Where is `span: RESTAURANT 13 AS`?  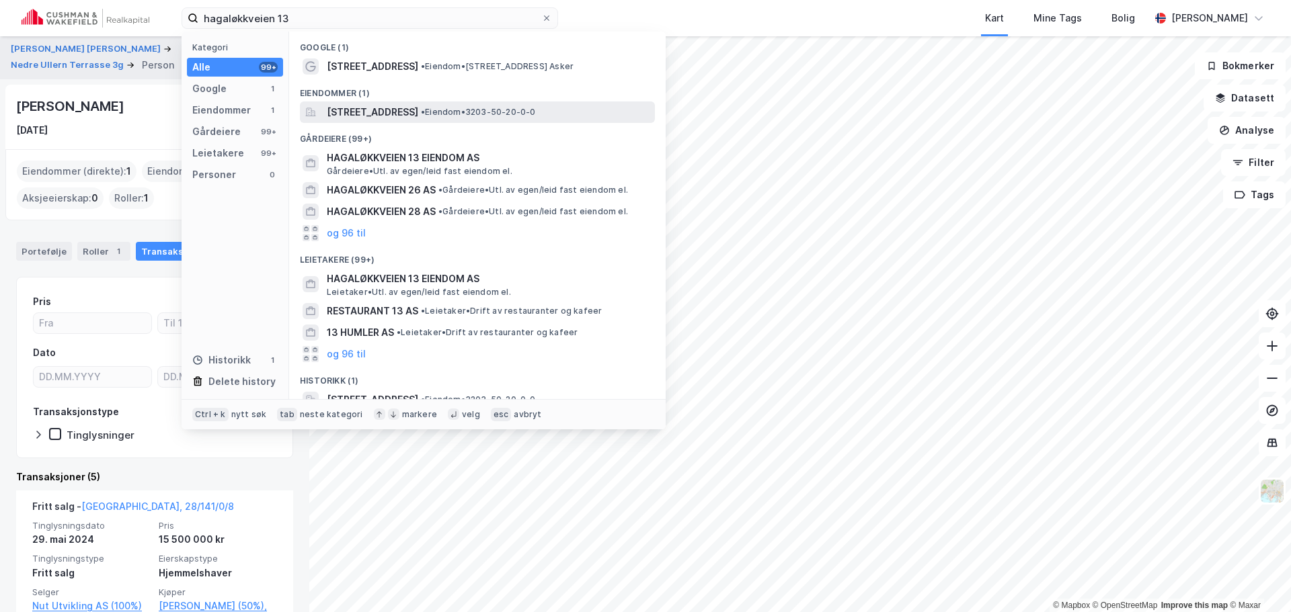
span: RESTAURANT 13 AS is located at coordinates (372, 311).